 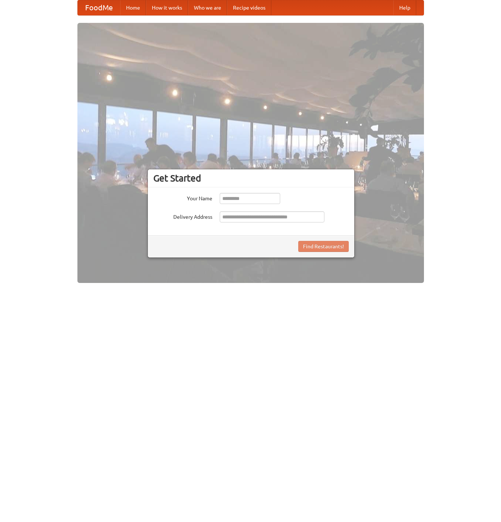 What do you see at coordinates (323, 246) in the screenshot?
I see `button: Find Restaurants!` at bounding box center [323, 246].